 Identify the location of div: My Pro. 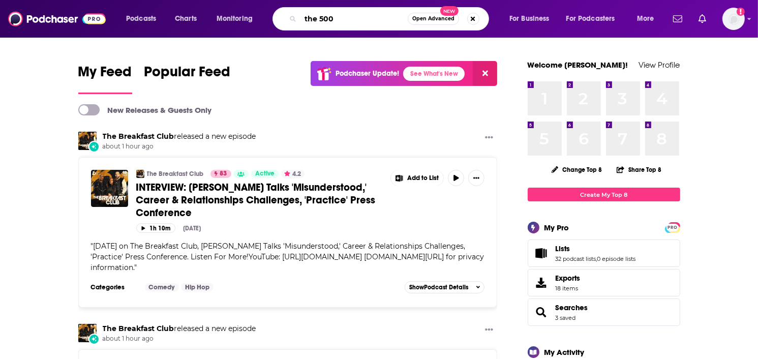
(557, 227).